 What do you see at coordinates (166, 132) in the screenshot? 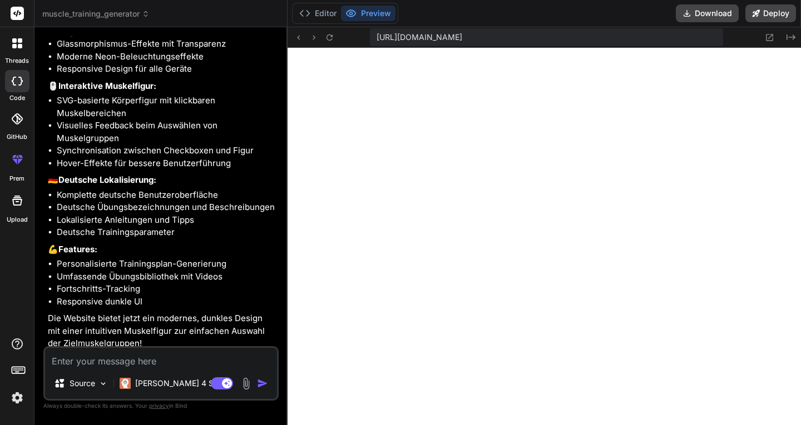
I see `li: Visuelles Feedback beim Auswählen von Muskelgruppen` at bounding box center [166, 132].